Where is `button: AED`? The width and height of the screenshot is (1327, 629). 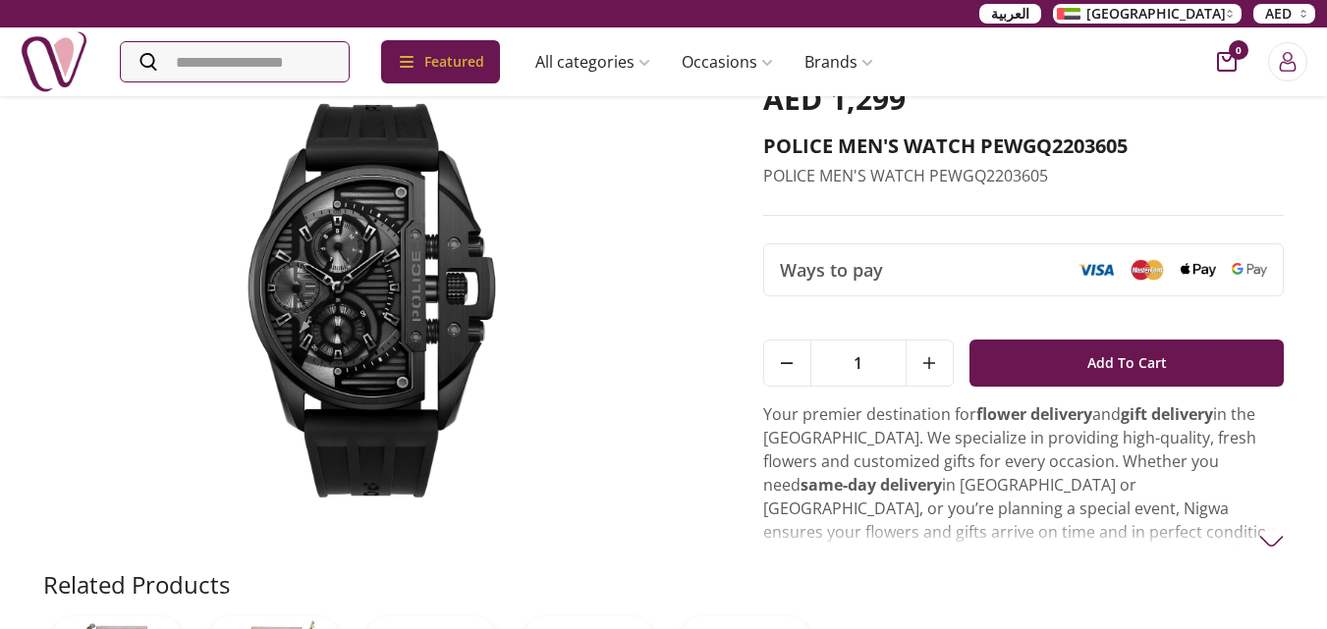
button: AED is located at coordinates (1283, 14).